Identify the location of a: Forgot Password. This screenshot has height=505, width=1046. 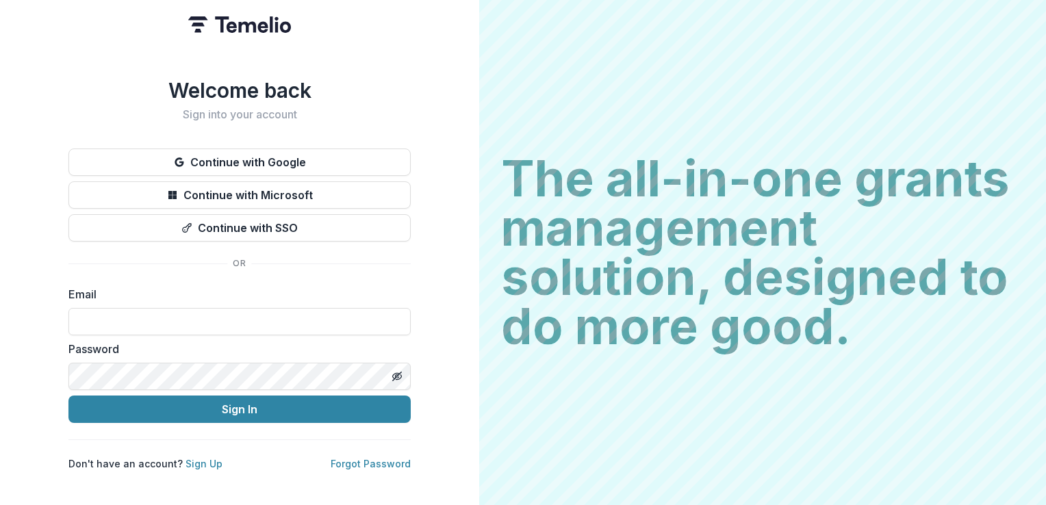
(370, 463).